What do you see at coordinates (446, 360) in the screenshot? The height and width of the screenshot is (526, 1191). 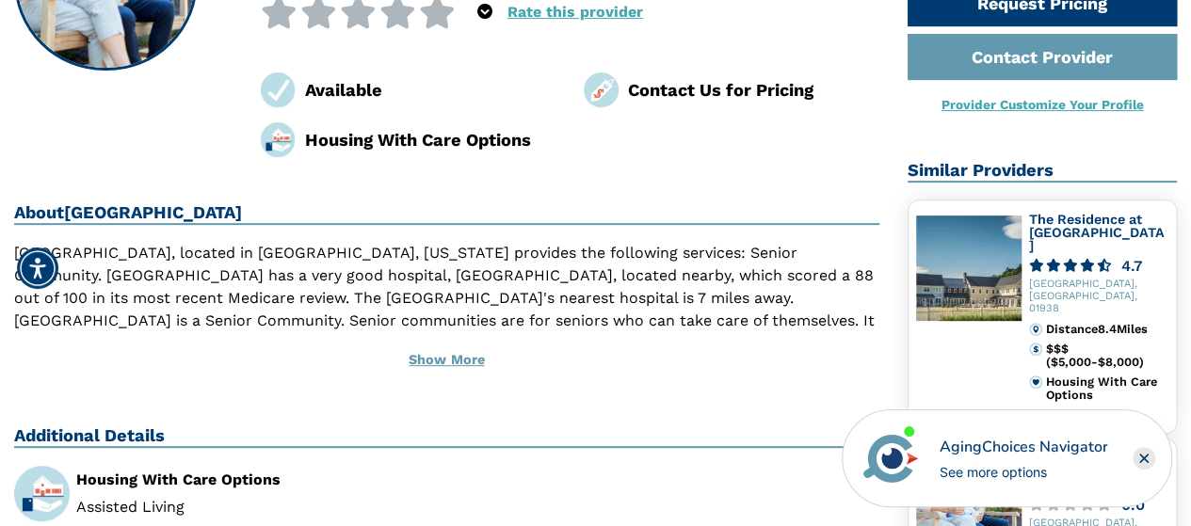 I see `button: Show More` at bounding box center [446, 360].